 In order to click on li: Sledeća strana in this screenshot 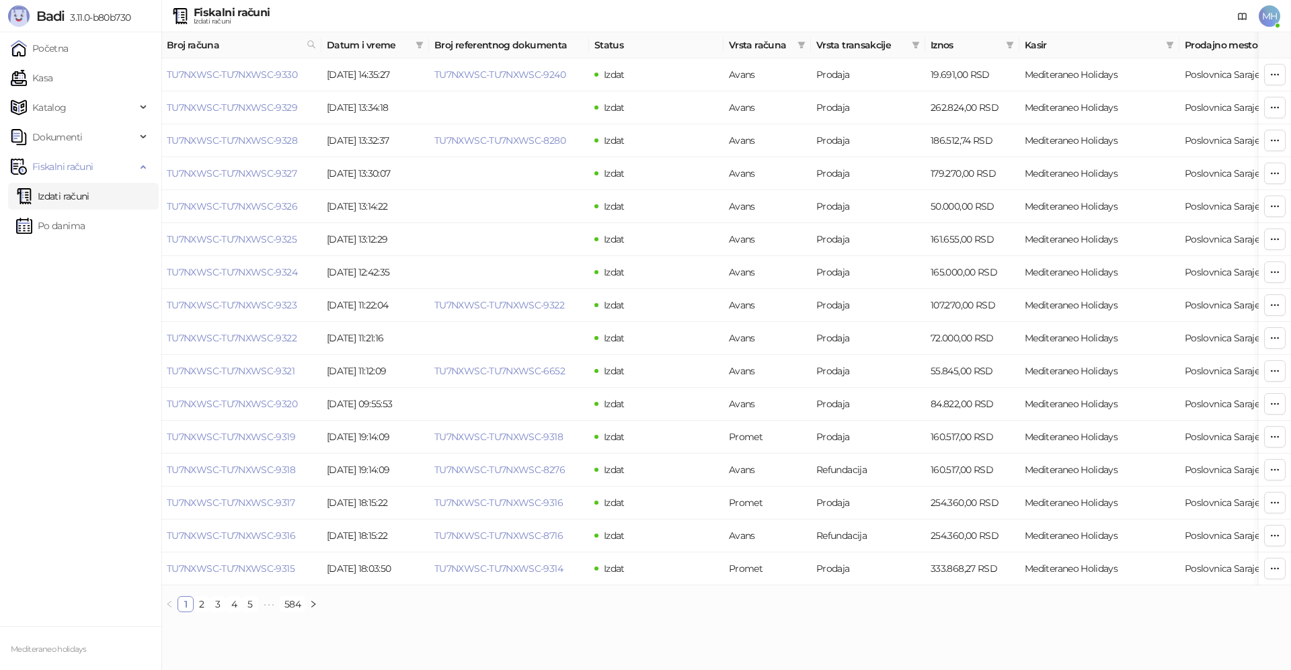, I will do `click(313, 604)`.